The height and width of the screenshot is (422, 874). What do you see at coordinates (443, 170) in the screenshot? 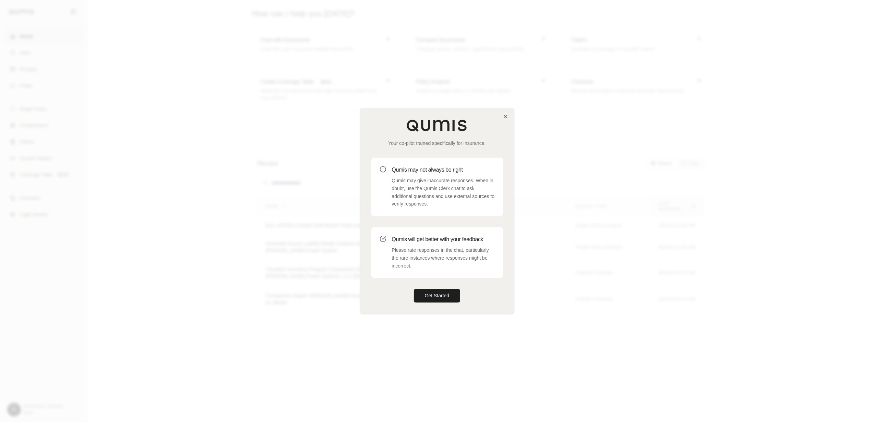
I see `h3: Qumis may not always be right` at bounding box center [443, 170].